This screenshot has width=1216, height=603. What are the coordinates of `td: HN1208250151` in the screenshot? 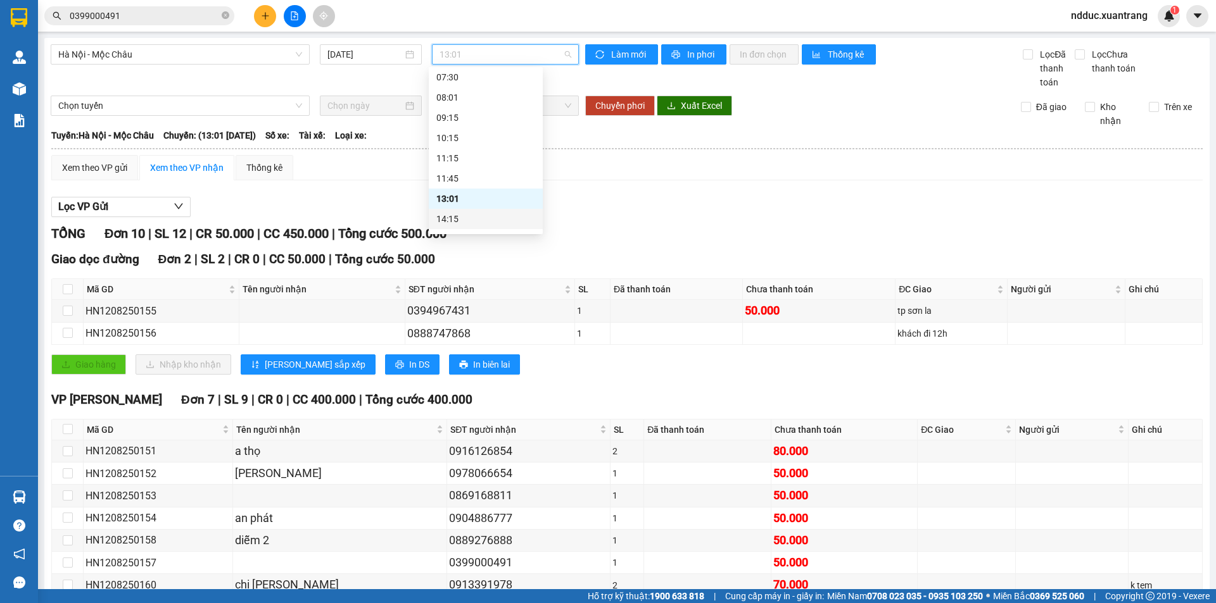 It's located at (158, 451).